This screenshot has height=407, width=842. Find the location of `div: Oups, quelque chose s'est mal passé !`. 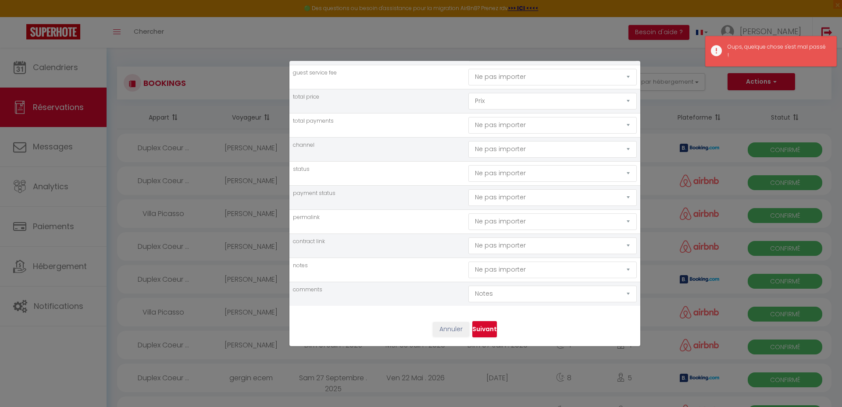

div: Oups, quelque chose s'est mal passé ! is located at coordinates (778, 51).